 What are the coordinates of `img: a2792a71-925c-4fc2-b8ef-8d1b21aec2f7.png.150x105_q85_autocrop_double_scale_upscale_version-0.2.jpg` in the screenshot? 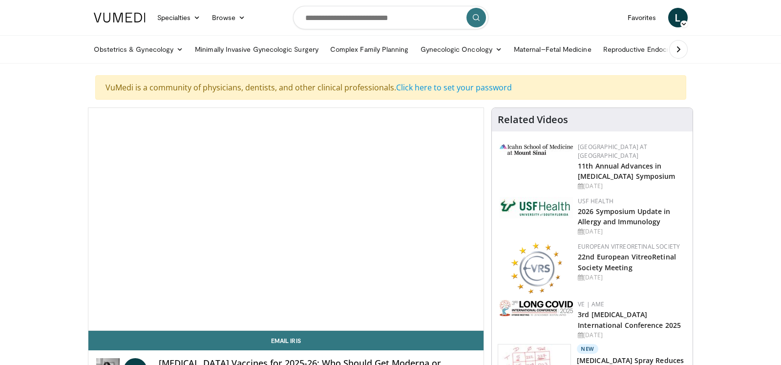 It's located at (536, 308).